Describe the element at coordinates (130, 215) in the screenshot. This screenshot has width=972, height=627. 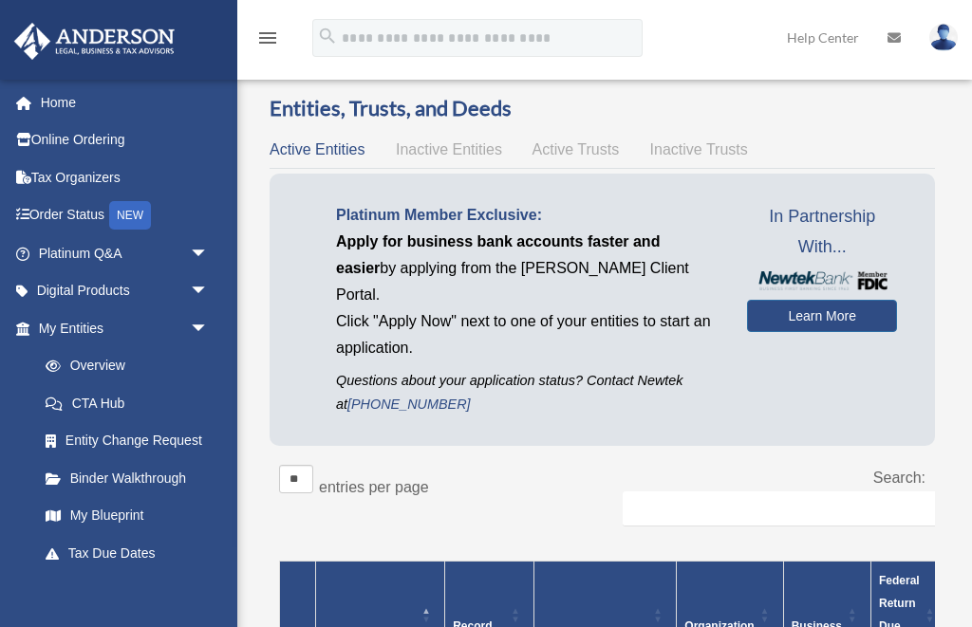
I see `div: NEW` at that location.